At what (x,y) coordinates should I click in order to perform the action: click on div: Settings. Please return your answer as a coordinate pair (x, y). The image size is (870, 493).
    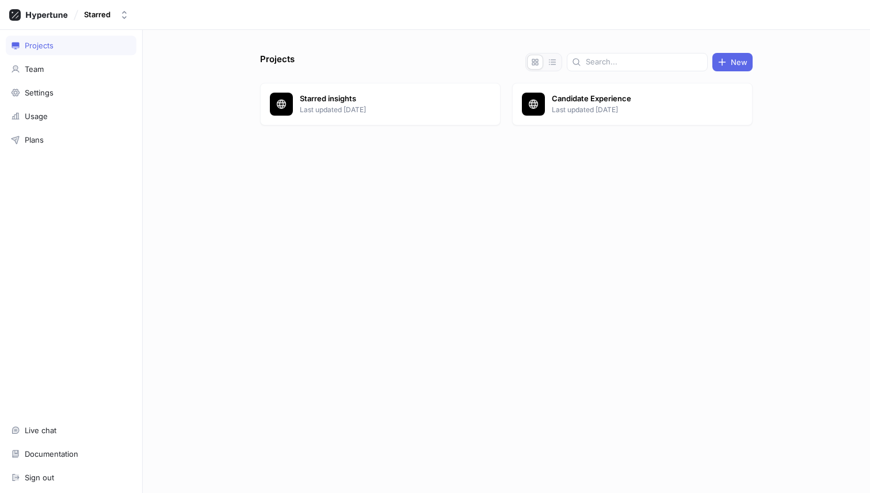
    Looking at the image, I should click on (39, 93).